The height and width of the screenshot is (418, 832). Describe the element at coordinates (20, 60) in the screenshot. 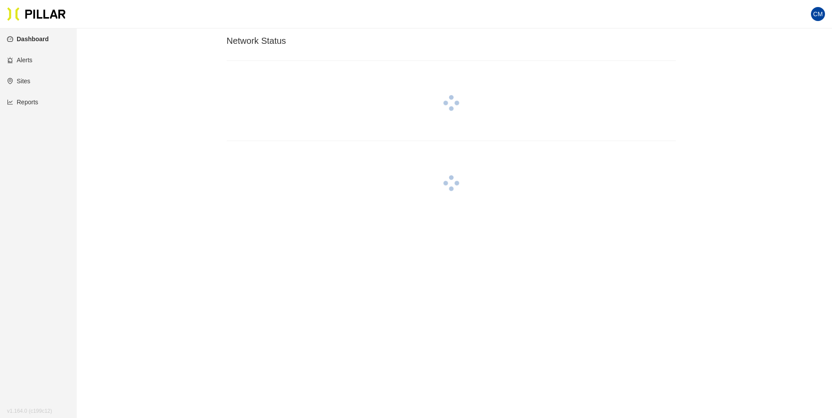

I see `a: alertAlerts` at that location.